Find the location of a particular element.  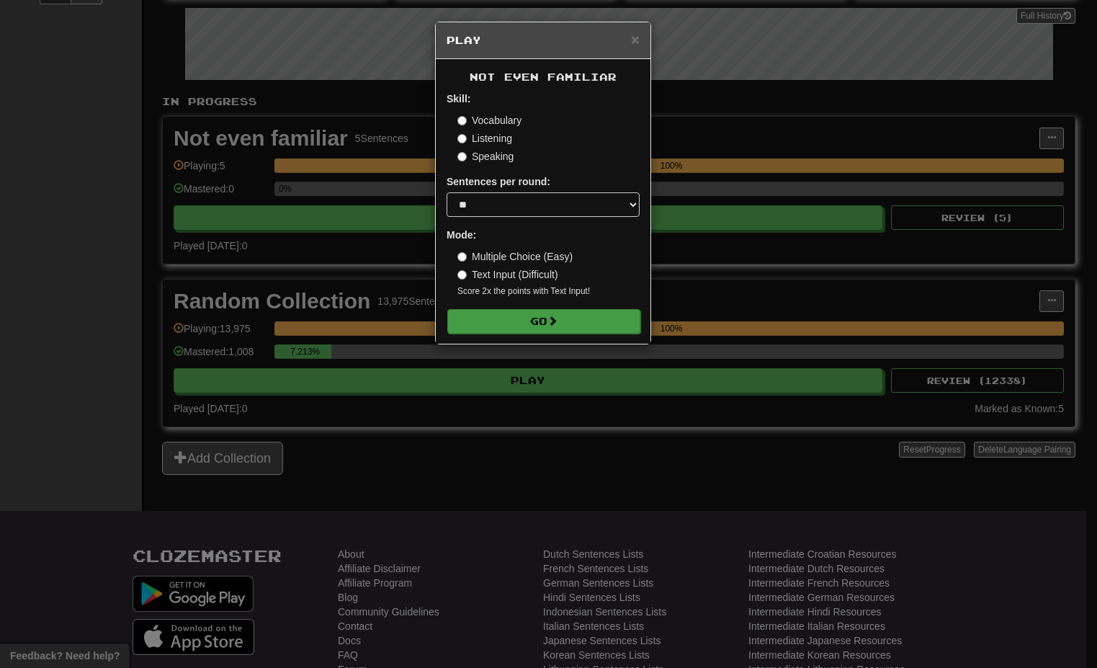

label: Speaking is located at coordinates (485, 156).